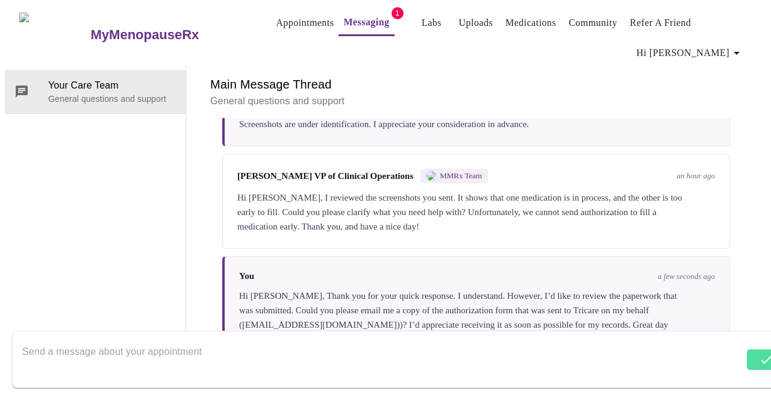 This screenshot has height=394, width=771. What do you see at coordinates (431, 176) in the screenshot?
I see `img: MMRX` at bounding box center [431, 176].